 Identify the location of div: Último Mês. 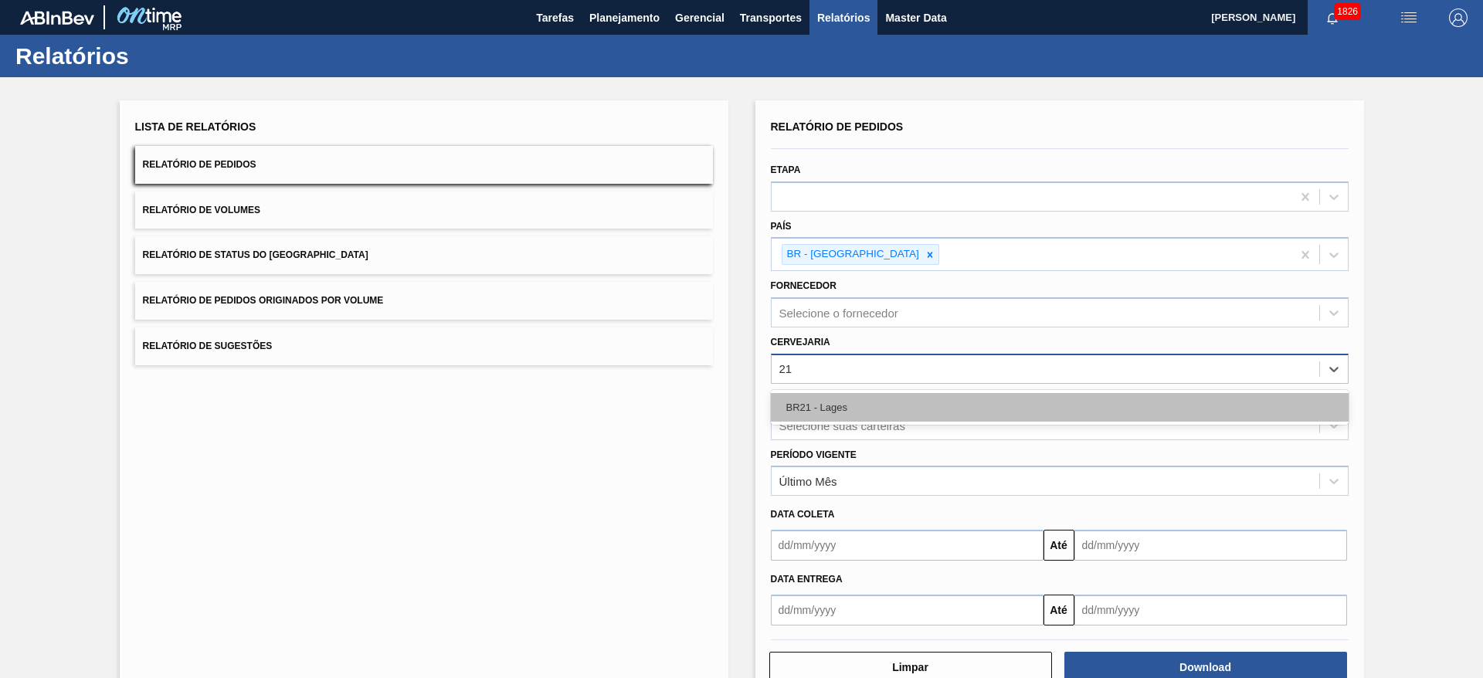
(808, 481).